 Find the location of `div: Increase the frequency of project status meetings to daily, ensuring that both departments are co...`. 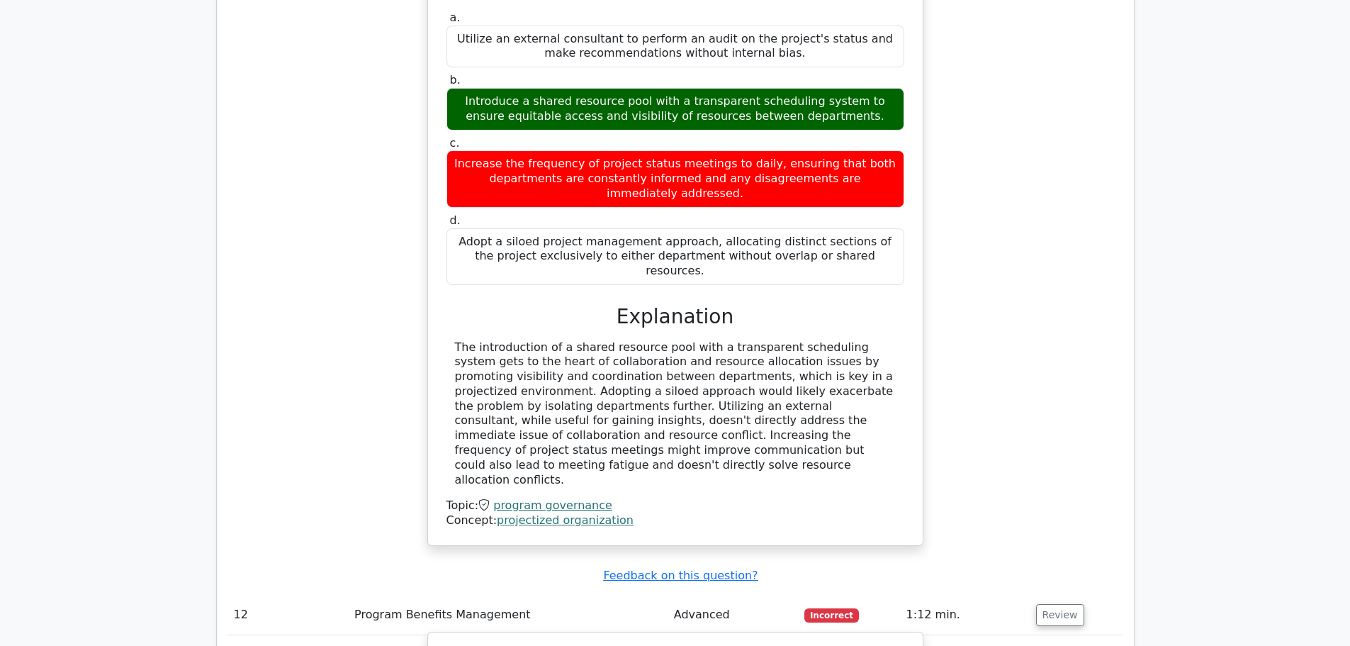

div: Increase the frequency of project status meetings to daily, ensuring that both departments are co... is located at coordinates (676, 179).